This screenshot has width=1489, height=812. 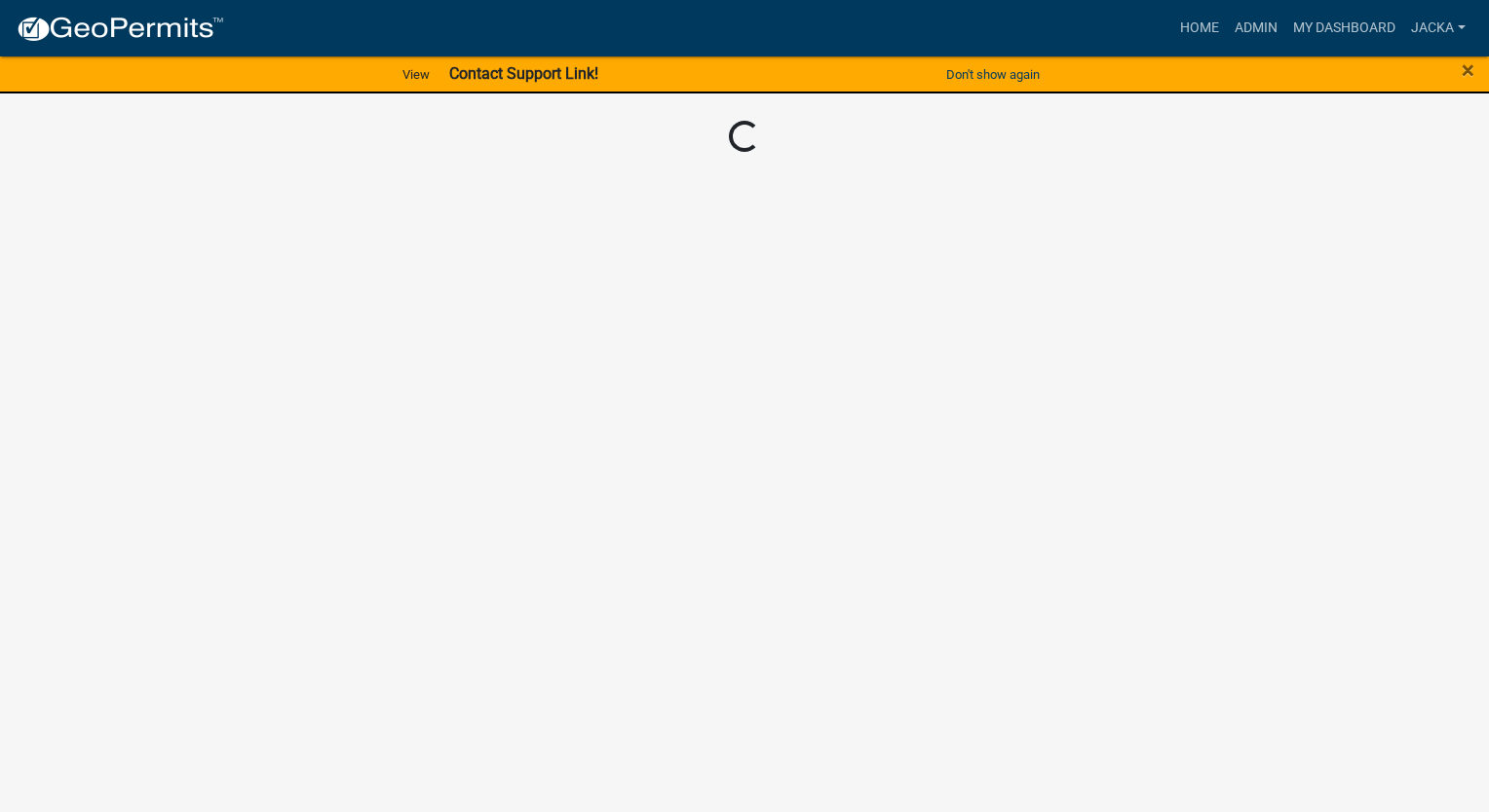 I want to click on a: Home, so click(x=1200, y=28).